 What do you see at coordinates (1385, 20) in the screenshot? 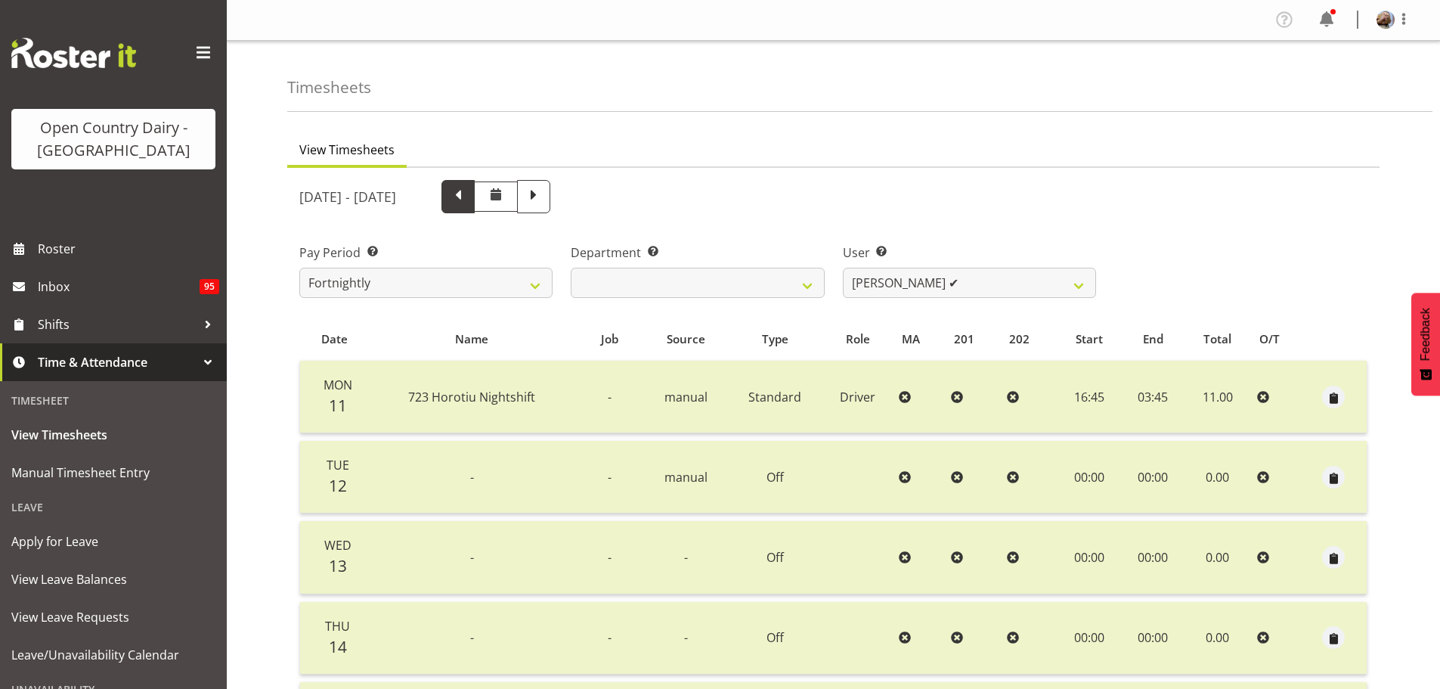
I see `img: brent-adams6c2ed5726f1d41a690d4d5a40633ac2e.png` at bounding box center [1385, 20].